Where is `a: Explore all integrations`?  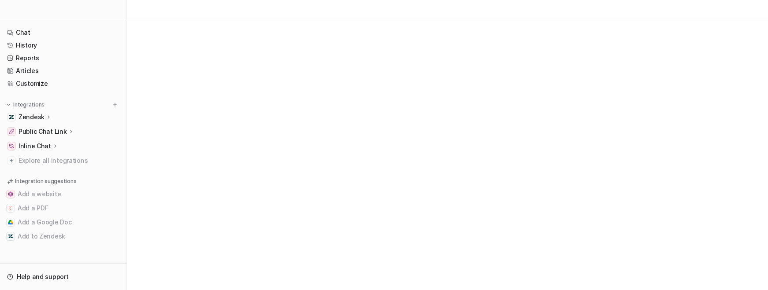 a: Explore all integrations is located at coordinates (63, 161).